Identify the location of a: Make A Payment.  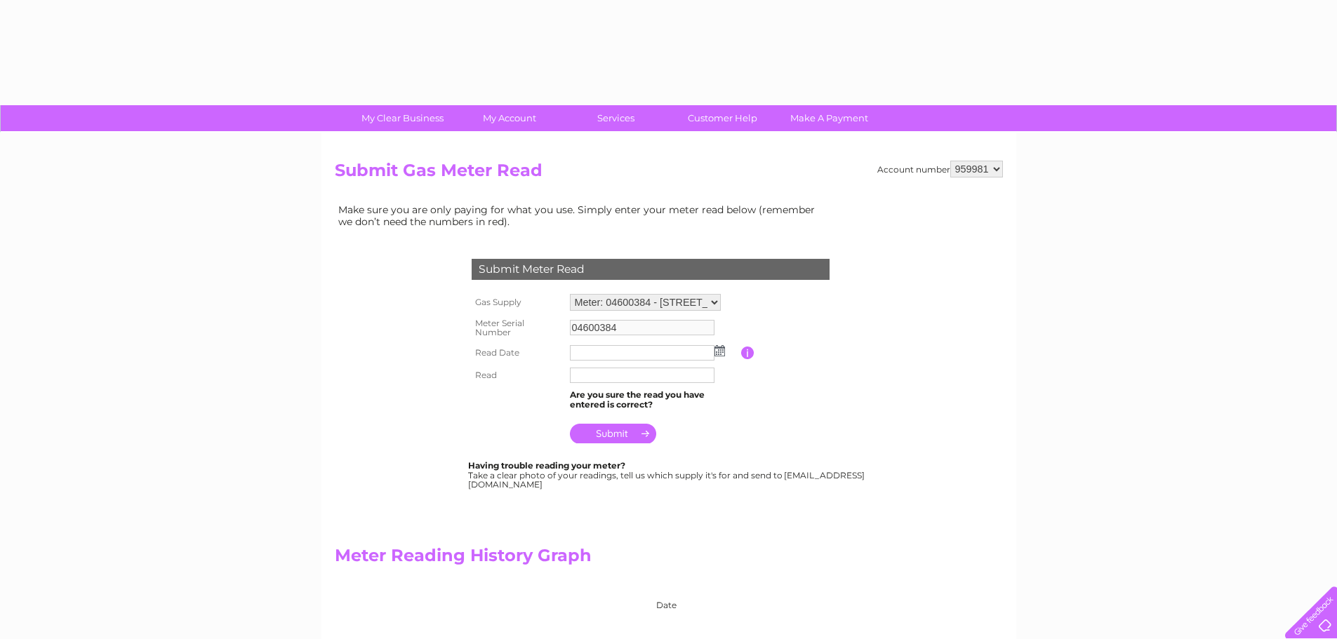
(829, 118).